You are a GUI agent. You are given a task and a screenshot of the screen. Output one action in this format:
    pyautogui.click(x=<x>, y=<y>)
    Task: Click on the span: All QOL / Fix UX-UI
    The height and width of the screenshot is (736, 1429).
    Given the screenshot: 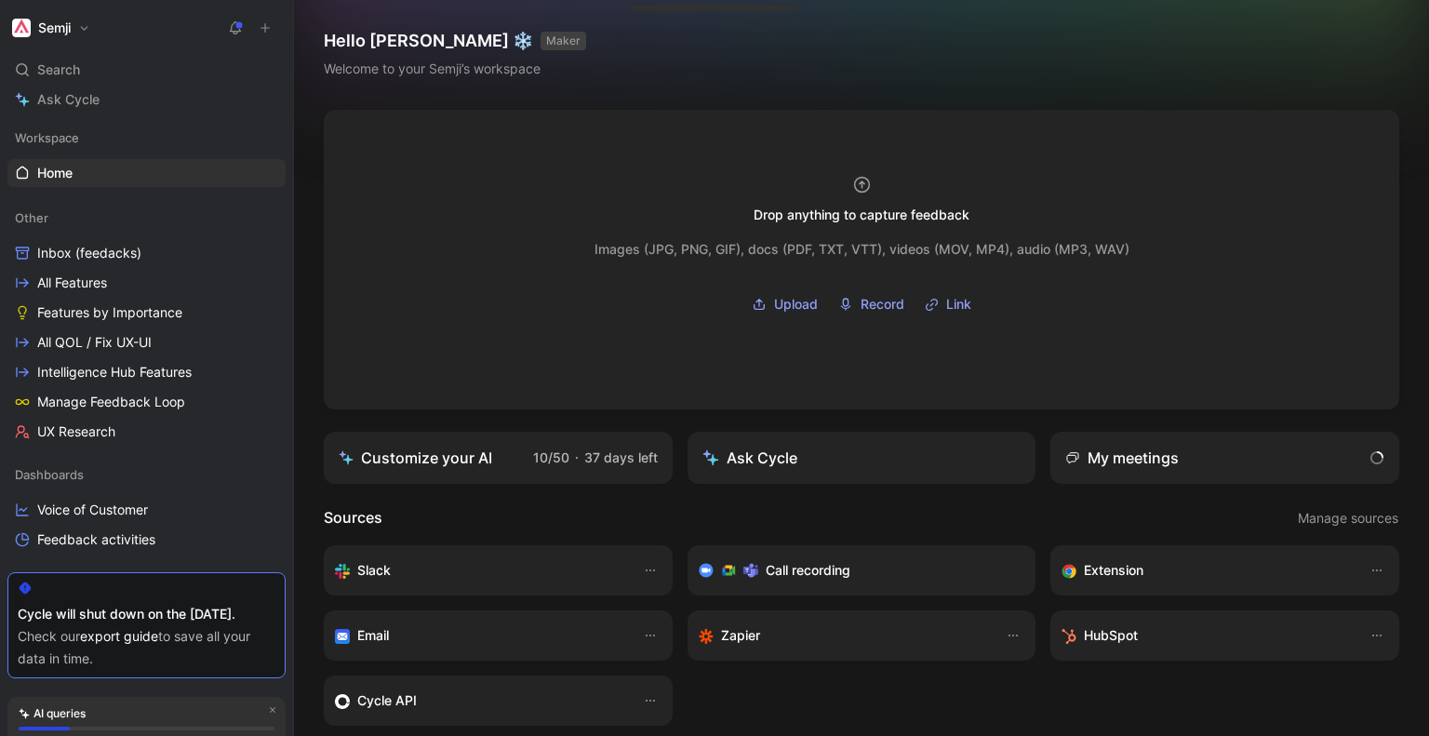 What is the action you would take?
    pyautogui.click(x=94, y=342)
    